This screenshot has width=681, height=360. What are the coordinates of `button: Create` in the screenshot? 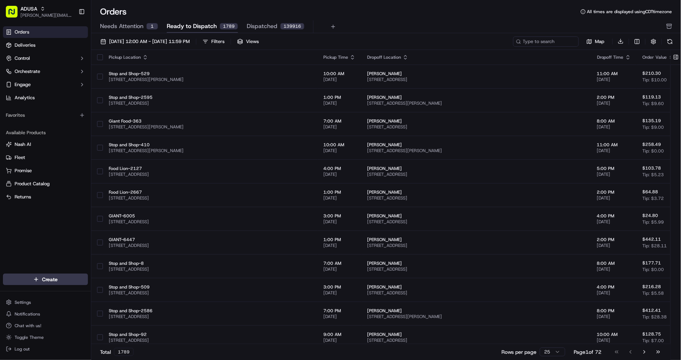 It's located at (45, 279).